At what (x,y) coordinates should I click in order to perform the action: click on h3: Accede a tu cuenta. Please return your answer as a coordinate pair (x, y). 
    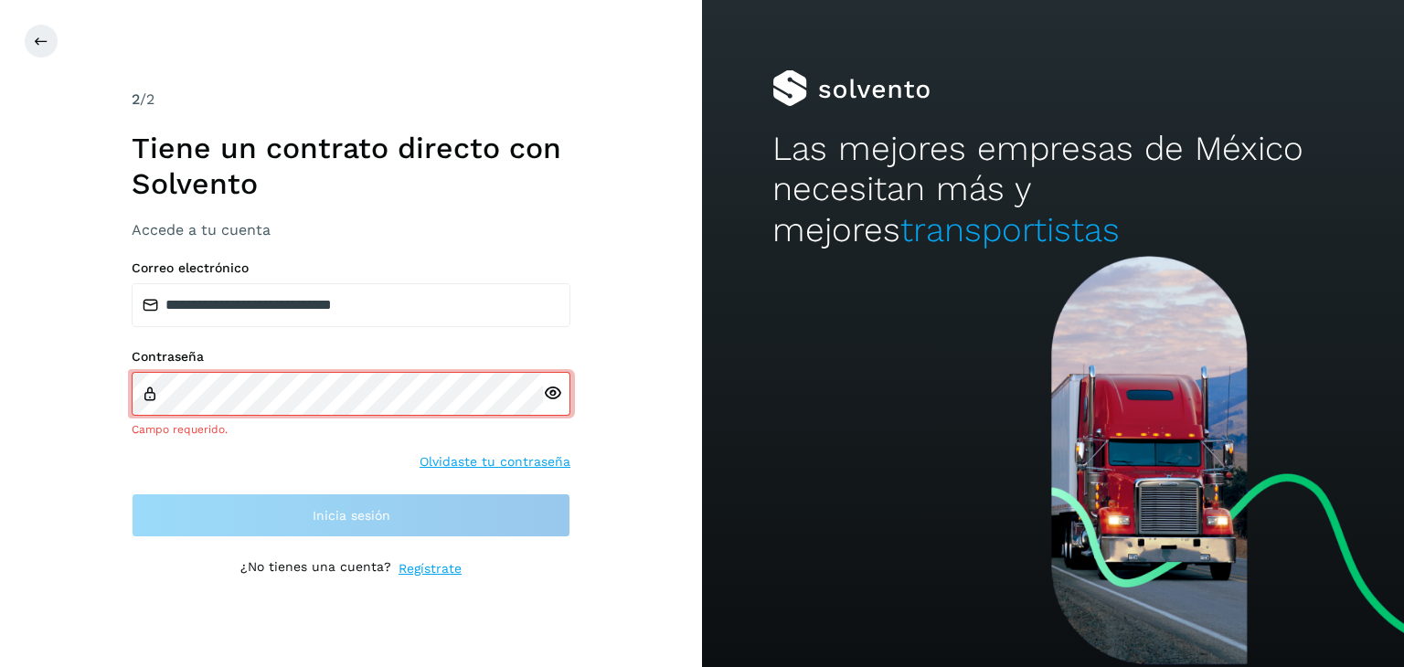
    Looking at the image, I should click on (351, 229).